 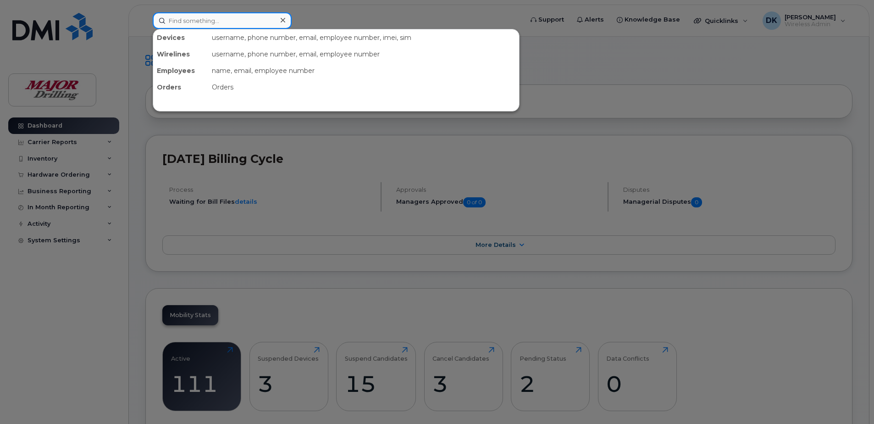 I want to click on div: Employees, so click(x=181, y=71).